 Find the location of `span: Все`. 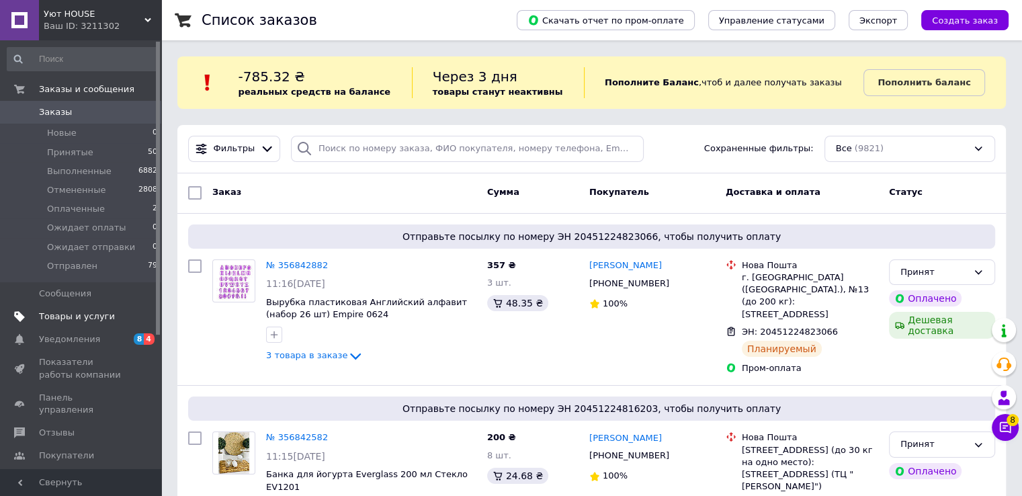

span: Все is located at coordinates (844, 148).